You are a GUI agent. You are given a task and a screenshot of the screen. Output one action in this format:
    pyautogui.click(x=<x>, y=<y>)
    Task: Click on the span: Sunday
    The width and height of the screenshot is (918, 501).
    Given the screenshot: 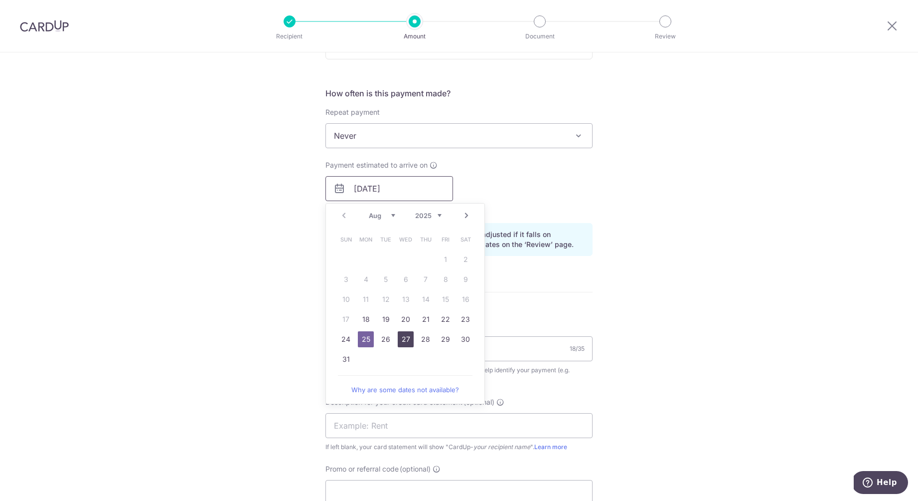 What is the action you would take?
    pyautogui.click(x=346, y=239)
    